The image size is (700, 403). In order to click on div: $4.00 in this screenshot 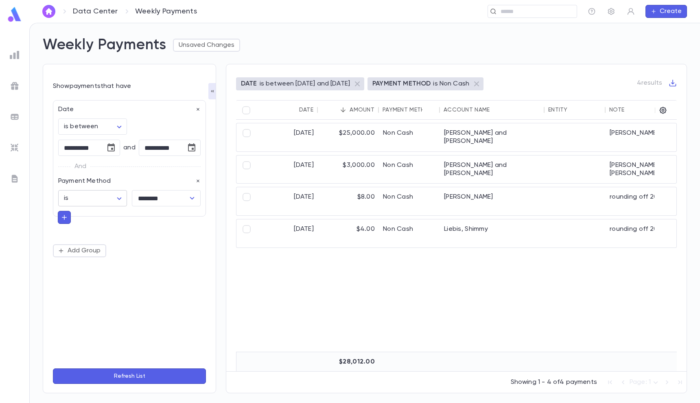, I will do `click(348, 233)`.